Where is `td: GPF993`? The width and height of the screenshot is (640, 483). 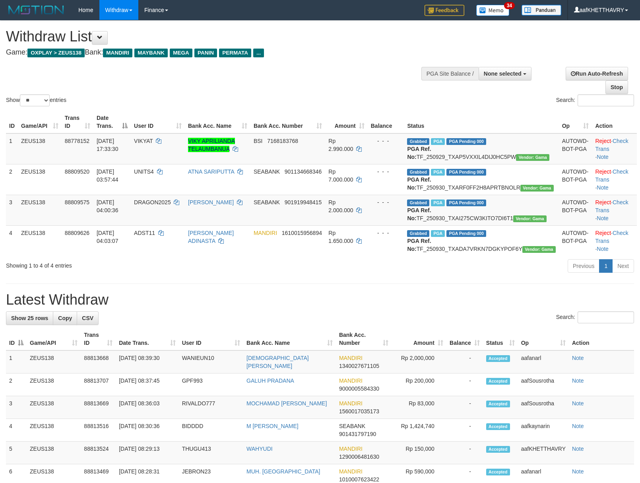
td: GPF993 is located at coordinates (211, 384).